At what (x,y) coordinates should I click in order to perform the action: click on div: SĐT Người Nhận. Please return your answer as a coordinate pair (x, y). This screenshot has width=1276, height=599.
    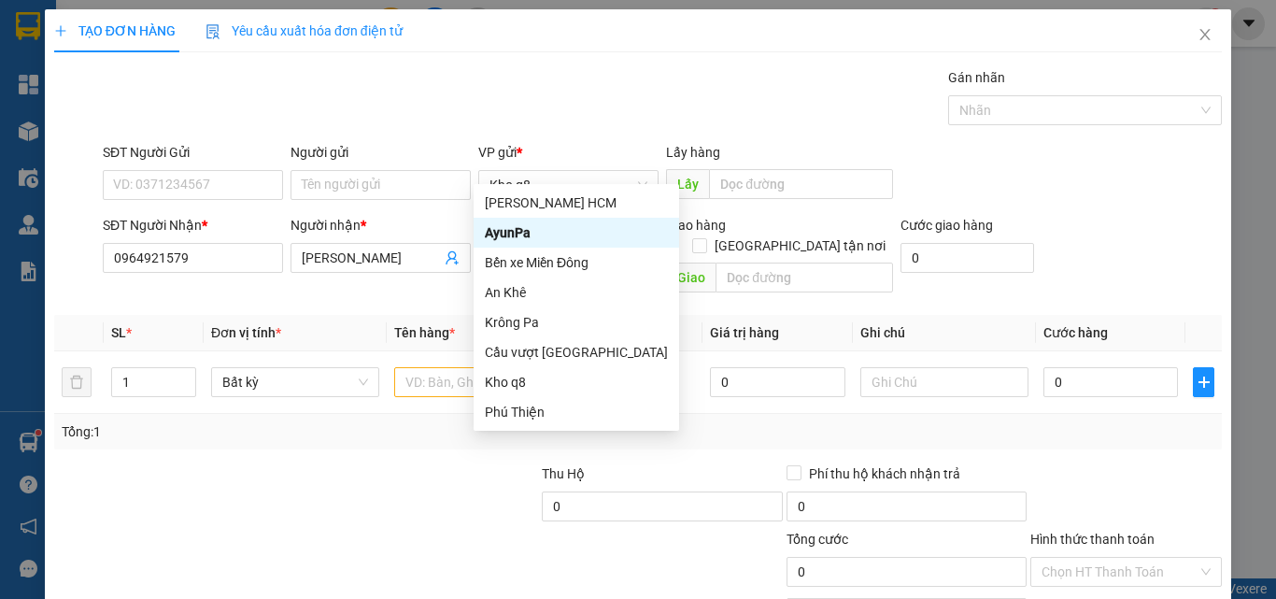
    Looking at the image, I should click on (192, 225).